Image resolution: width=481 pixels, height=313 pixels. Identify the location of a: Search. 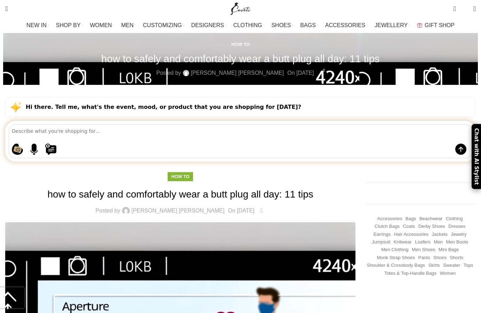
(6, 9).